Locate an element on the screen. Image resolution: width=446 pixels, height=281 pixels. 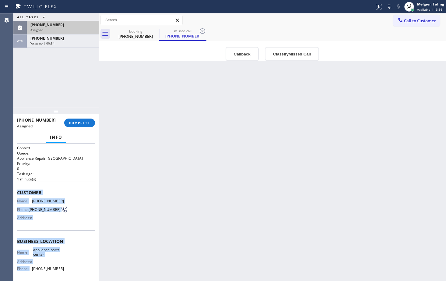
span: Available | 13:56 is located at coordinates (430, 9).